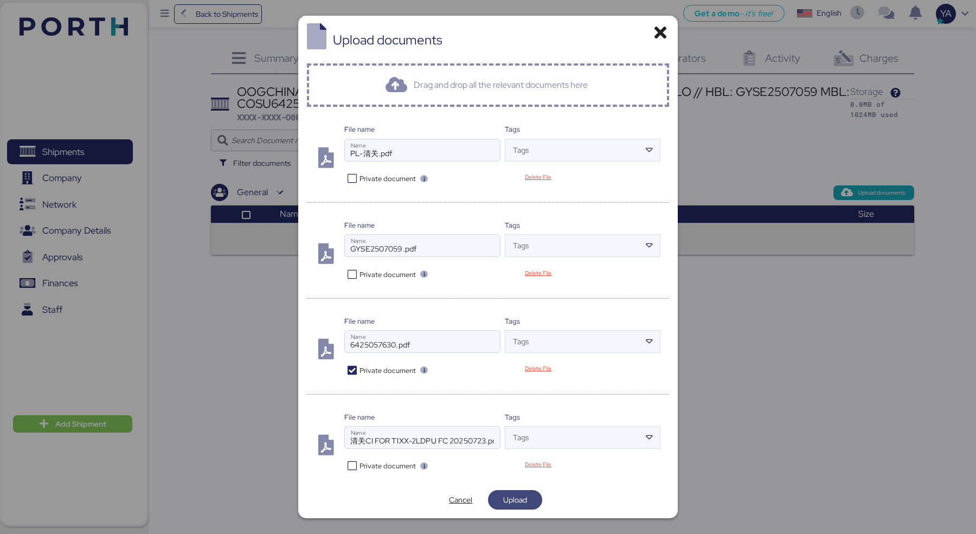 The image size is (976, 534). What do you see at coordinates (515, 500) in the screenshot?
I see `span: Upload` at bounding box center [515, 500].